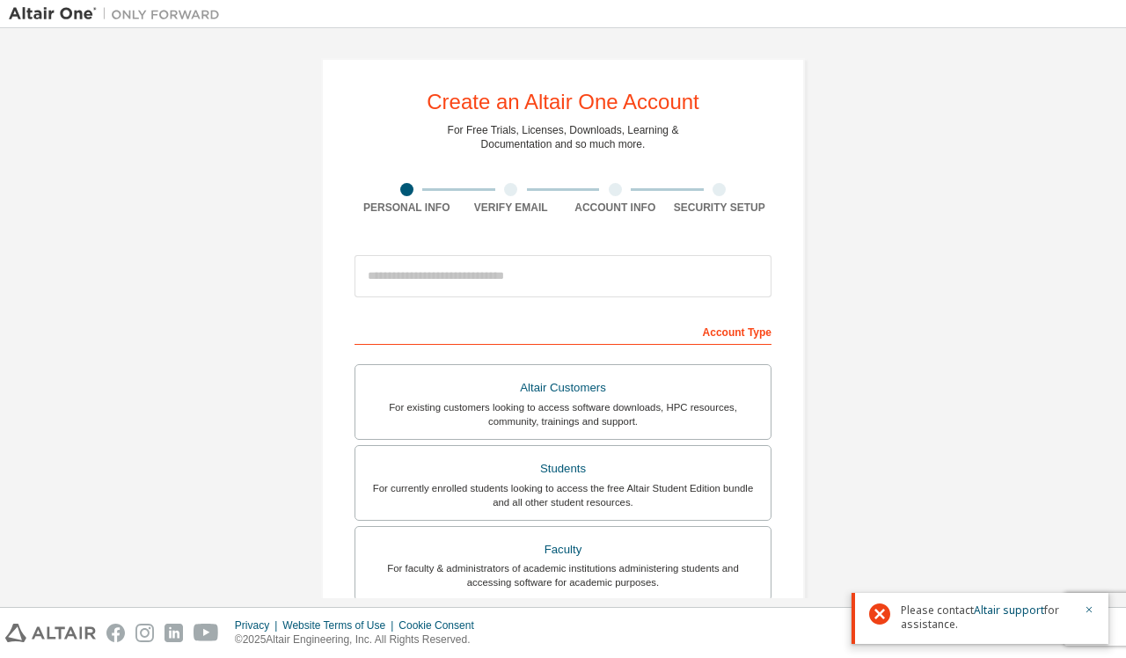  What do you see at coordinates (563, 102) in the screenshot?
I see `div: Create an Altair One Account` at bounding box center [563, 102].